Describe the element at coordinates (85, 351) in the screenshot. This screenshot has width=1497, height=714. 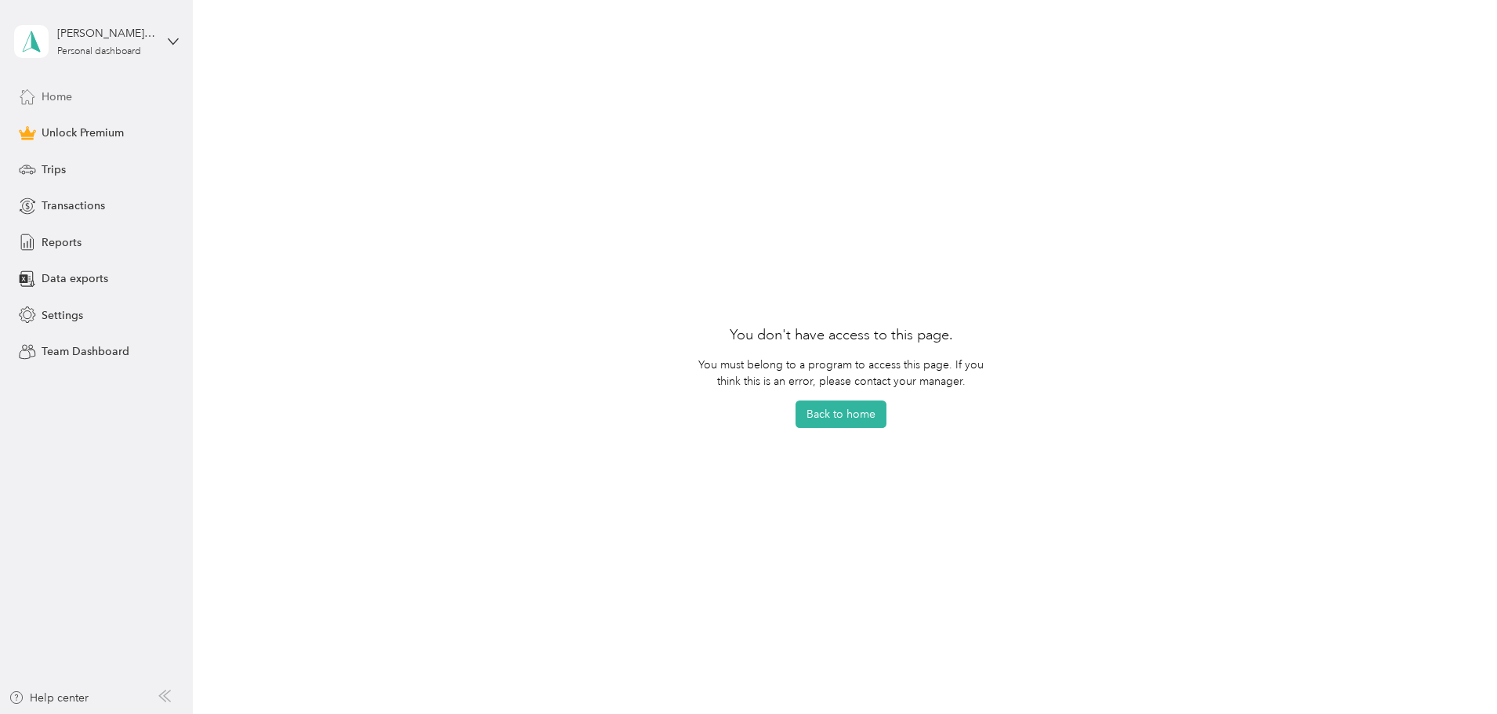
I see `span: Team Dashboard` at that location.